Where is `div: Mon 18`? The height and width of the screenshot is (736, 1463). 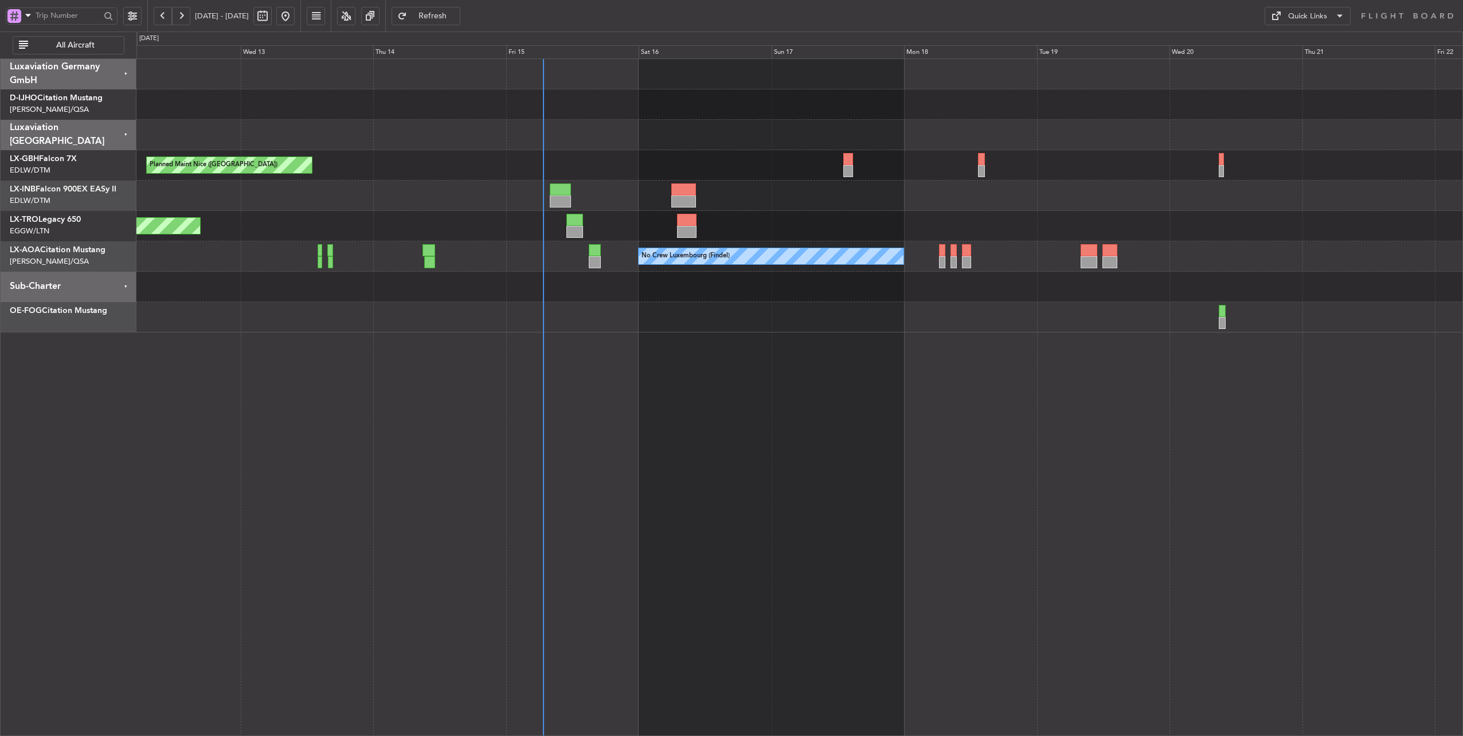
div: Mon 18 is located at coordinates (970, 52).